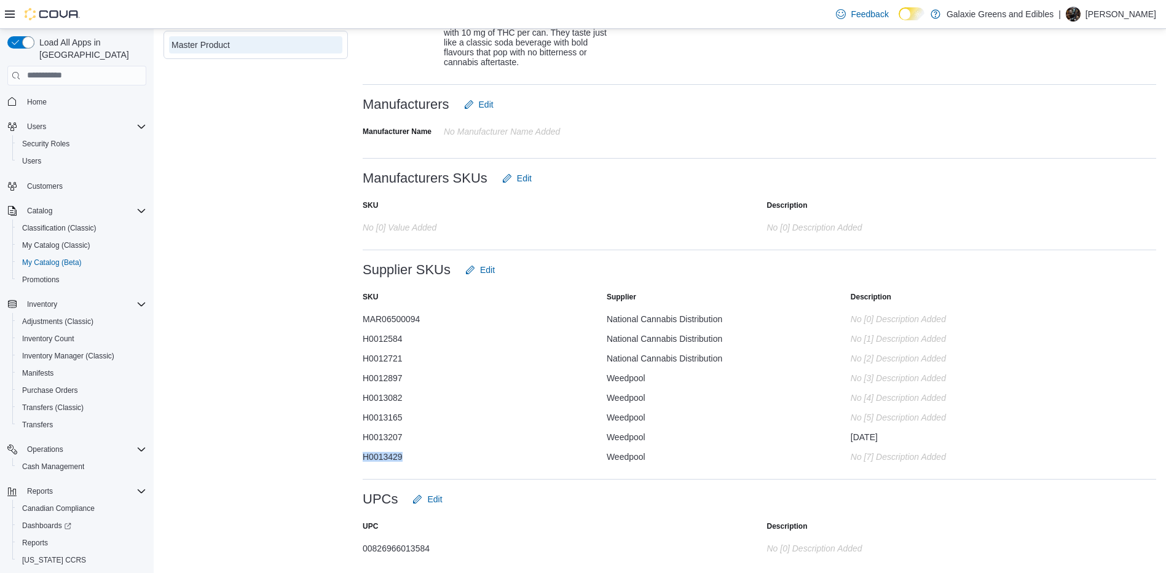 Image resolution: width=1166 pixels, height=573 pixels. What do you see at coordinates (84, 186) in the screenshot?
I see `span: Customers` at bounding box center [84, 186].